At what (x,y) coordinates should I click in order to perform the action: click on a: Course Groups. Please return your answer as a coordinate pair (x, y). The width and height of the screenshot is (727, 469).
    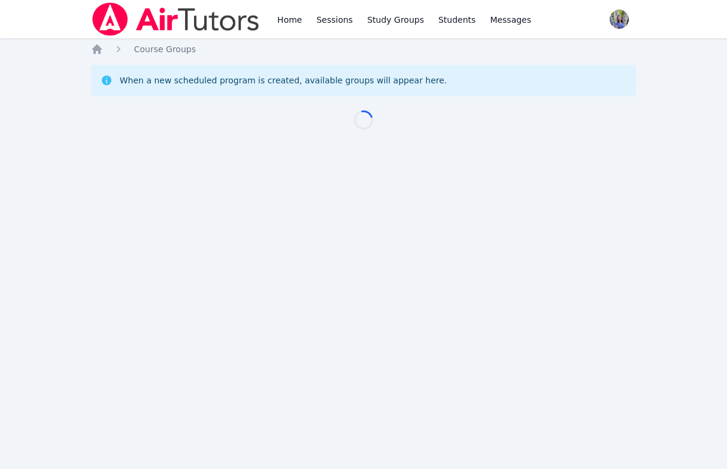
    Looking at the image, I should click on (165, 49).